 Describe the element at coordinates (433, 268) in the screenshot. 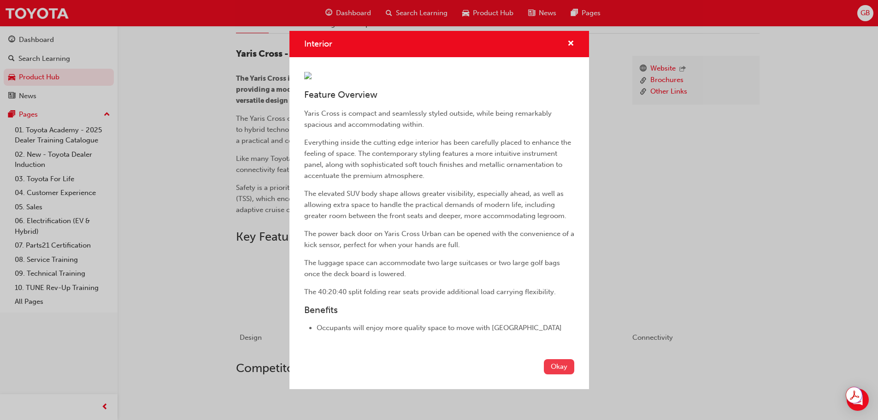

I see `span: The luggage space can accommodate two large suitcases or two large golf bags once the deck board ...` at that location.